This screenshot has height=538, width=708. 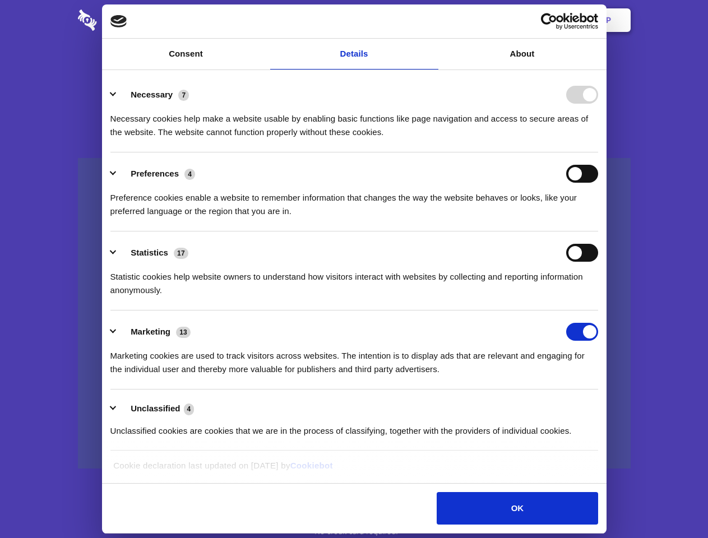 What do you see at coordinates (183, 333) in the screenshot?
I see `span: 13` at bounding box center [183, 333].